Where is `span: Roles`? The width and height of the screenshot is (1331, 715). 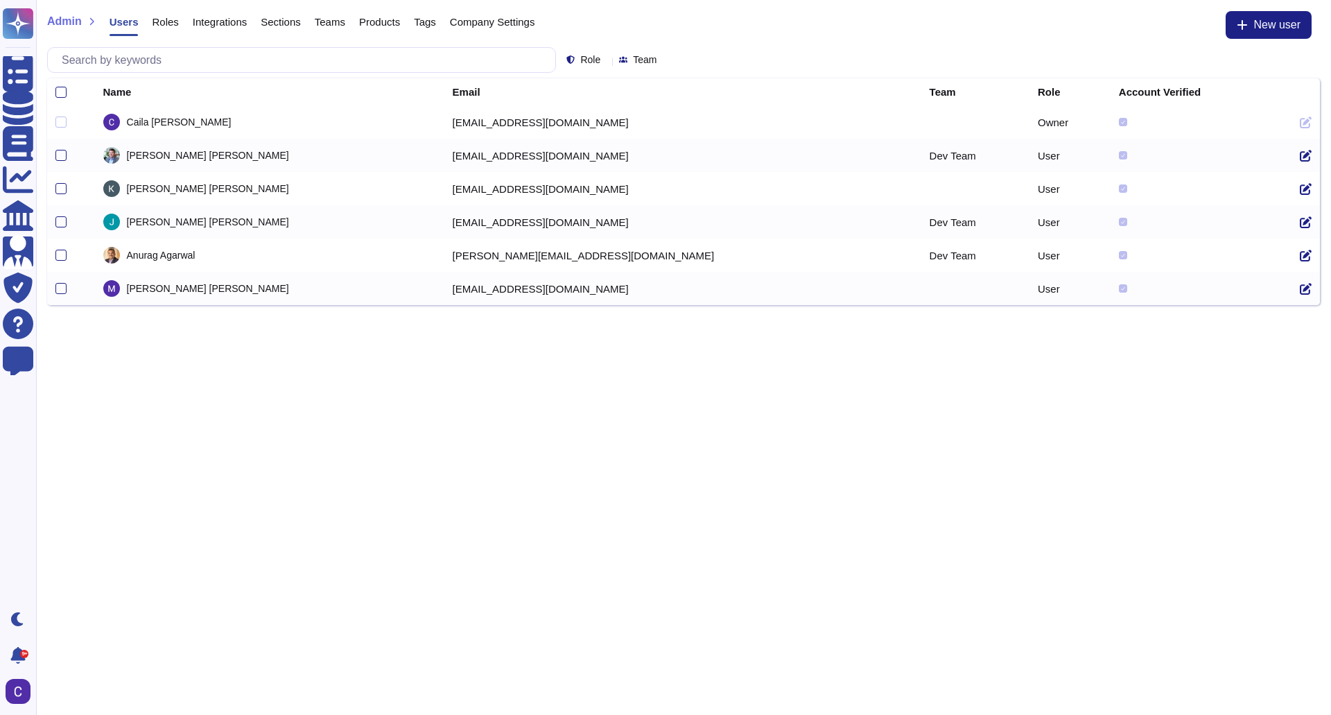
span: Roles is located at coordinates (165, 21).